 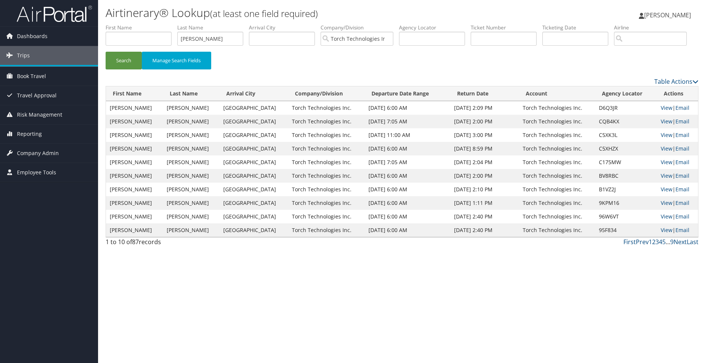 I want to click on td: CQB4KX, so click(x=626, y=122).